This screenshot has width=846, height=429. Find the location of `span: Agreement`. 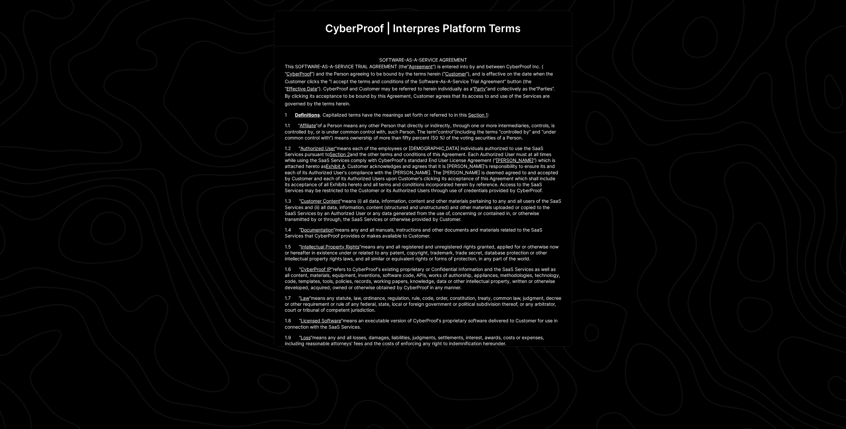

span: Agreement is located at coordinates (420, 66).